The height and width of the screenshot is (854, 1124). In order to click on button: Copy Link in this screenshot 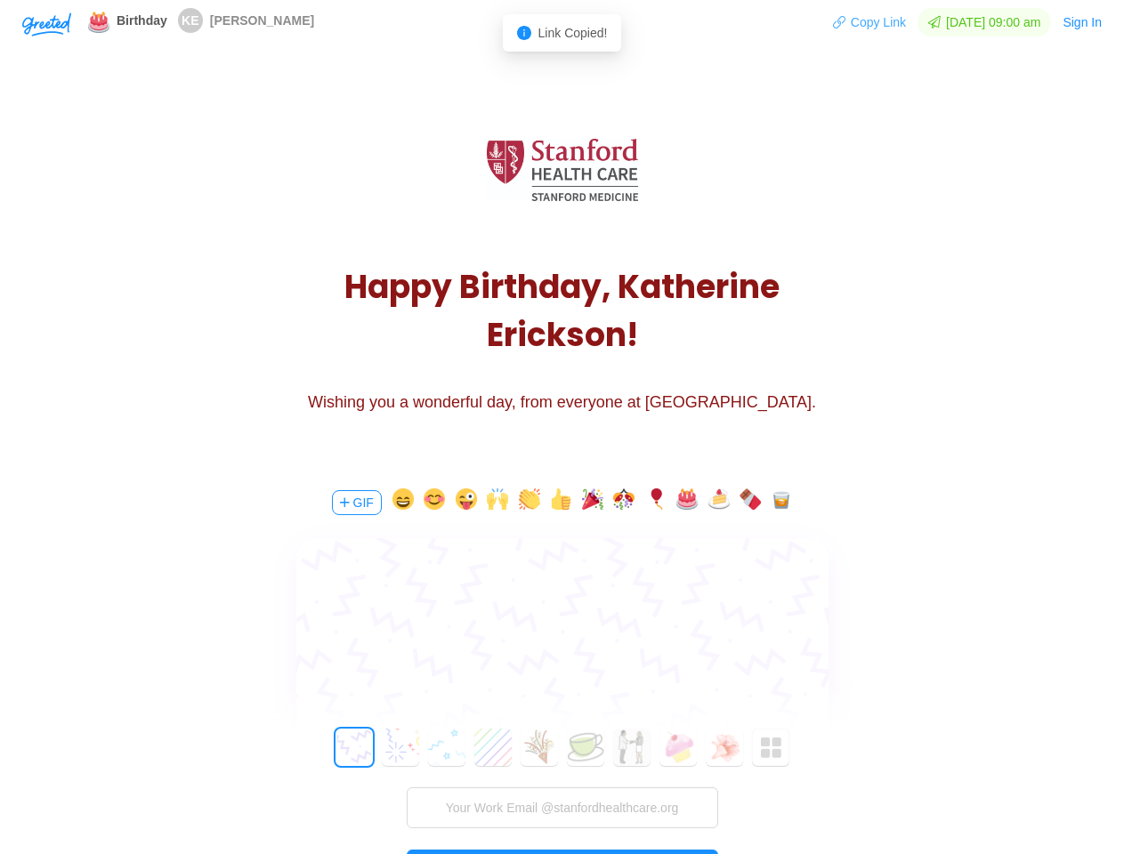, I will do `click(870, 22)`.